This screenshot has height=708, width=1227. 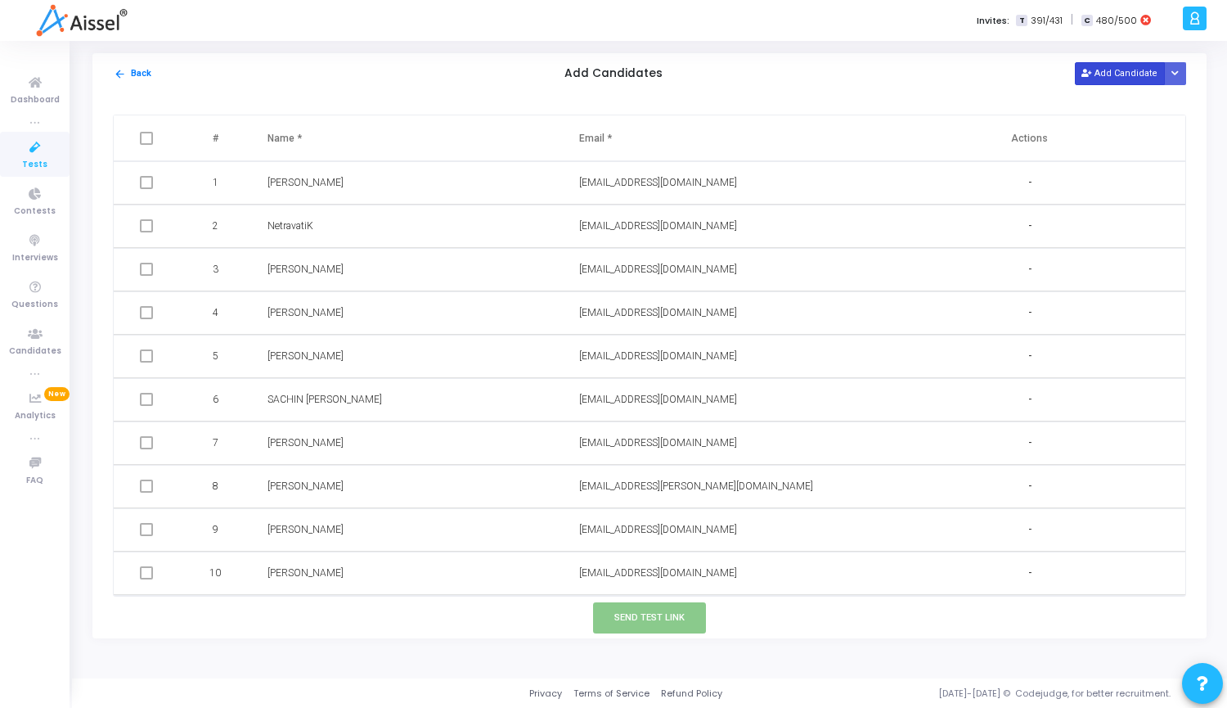 I want to click on div: Button group with nested dropdown, so click(x=1176, y=73).